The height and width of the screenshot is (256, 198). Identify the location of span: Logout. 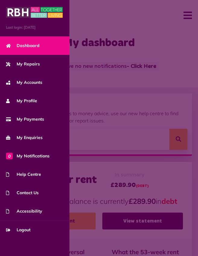
(18, 230).